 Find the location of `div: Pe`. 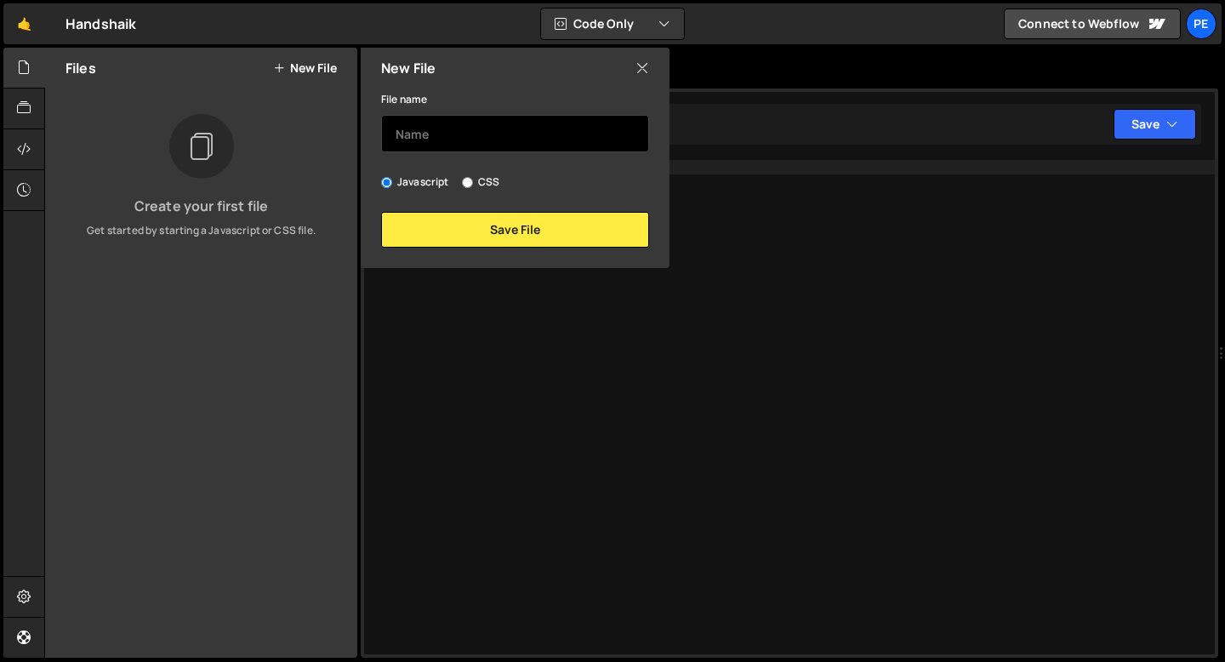

div: Pe is located at coordinates (1201, 24).